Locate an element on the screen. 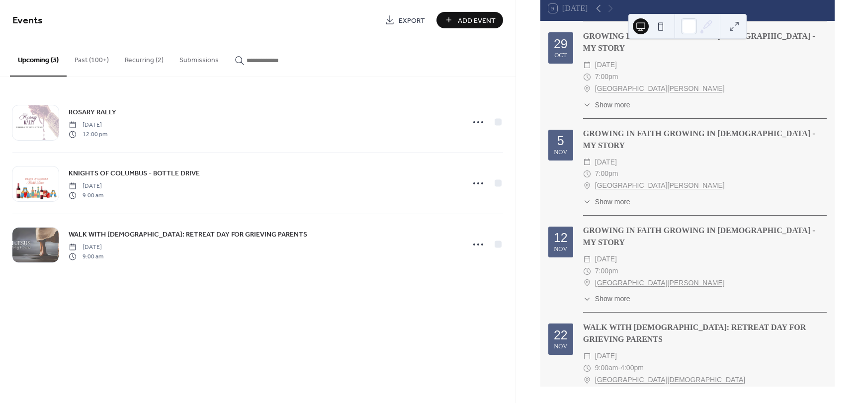 The width and height of the screenshot is (859, 403). span: KNIGHTS OF COLUMBUS - BOTTLE DRIVE is located at coordinates (134, 173).